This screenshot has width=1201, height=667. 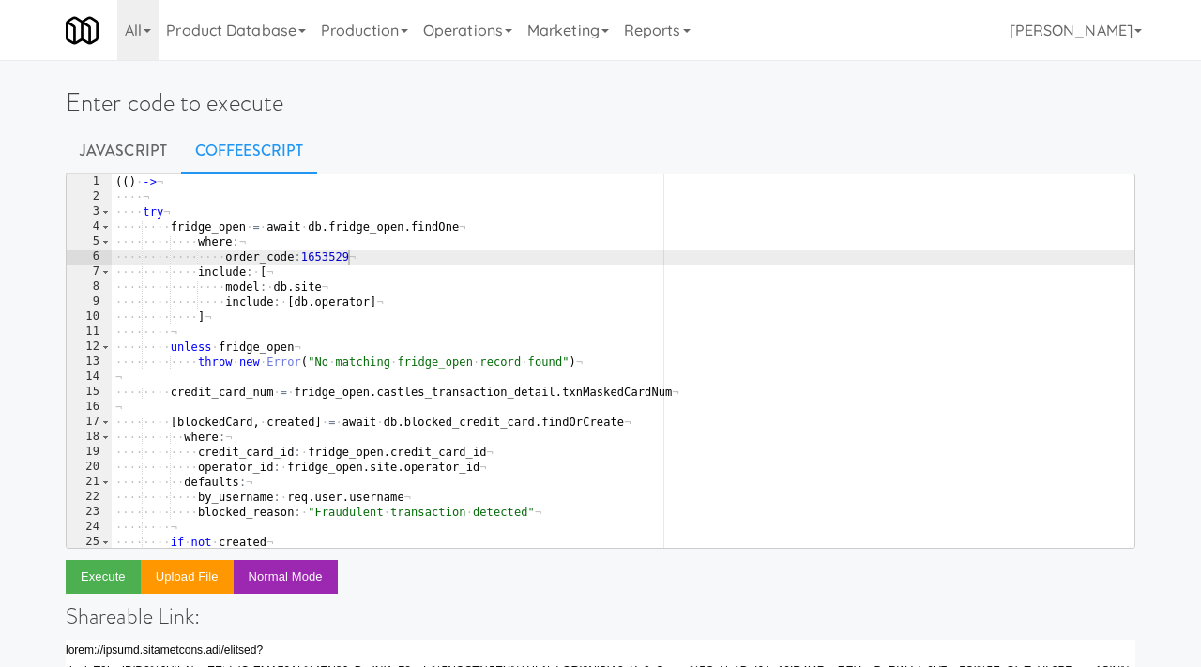 What do you see at coordinates (285, 577) in the screenshot?
I see `button: Normal Mode` at bounding box center [285, 577].